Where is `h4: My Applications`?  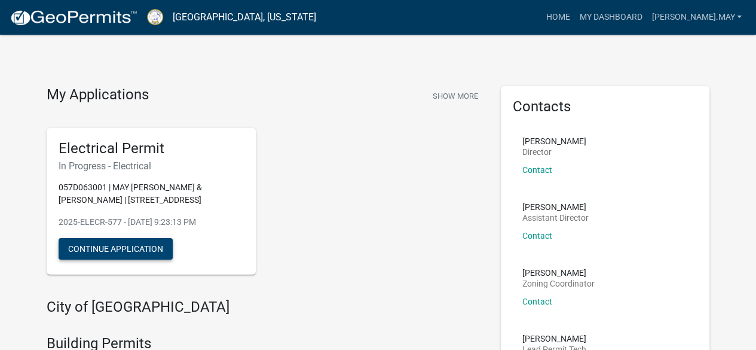 h4: My Applications is located at coordinates (97, 95).